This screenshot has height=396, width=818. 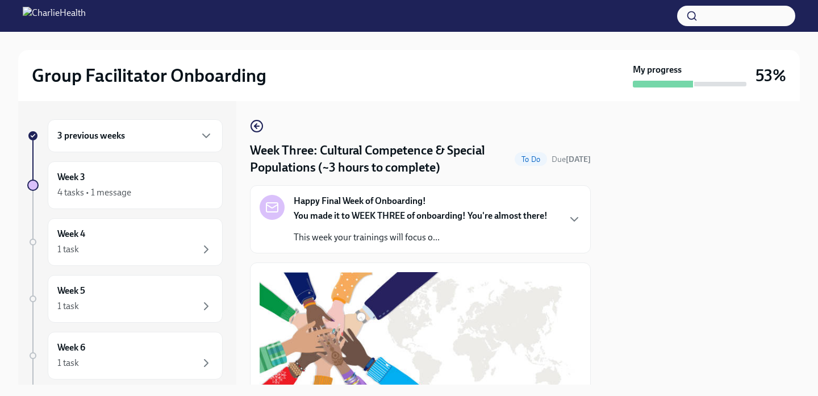 I want to click on div: 4 tasks • 1 message, so click(x=94, y=193).